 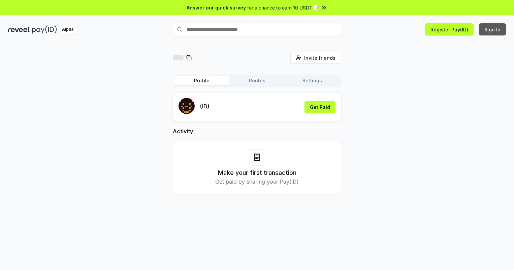 What do you see at coordinates (316, 58) in the screenshot?
I see `button: Invite friends` at bounding box center [316, 58].